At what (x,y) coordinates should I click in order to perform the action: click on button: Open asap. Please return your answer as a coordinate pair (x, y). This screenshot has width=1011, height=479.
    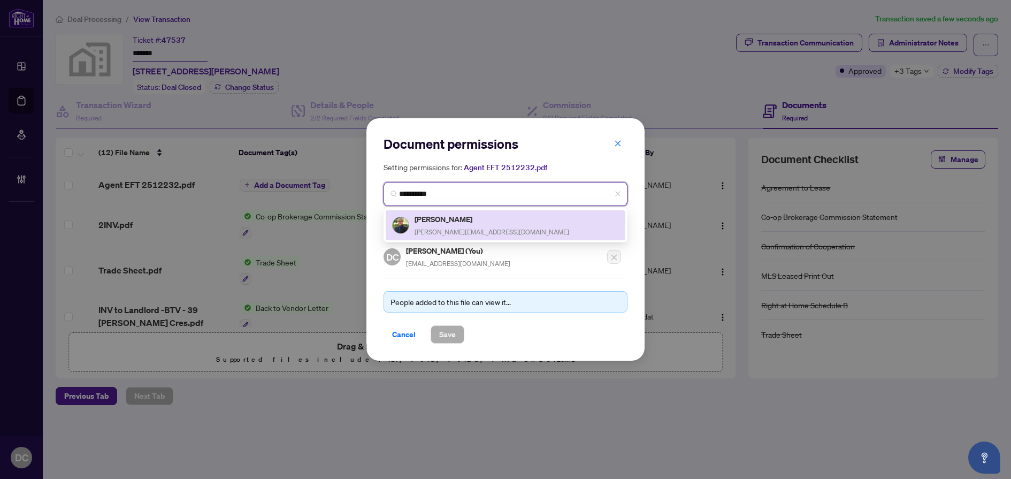
    Looking at the image, I should click on (984, 457).